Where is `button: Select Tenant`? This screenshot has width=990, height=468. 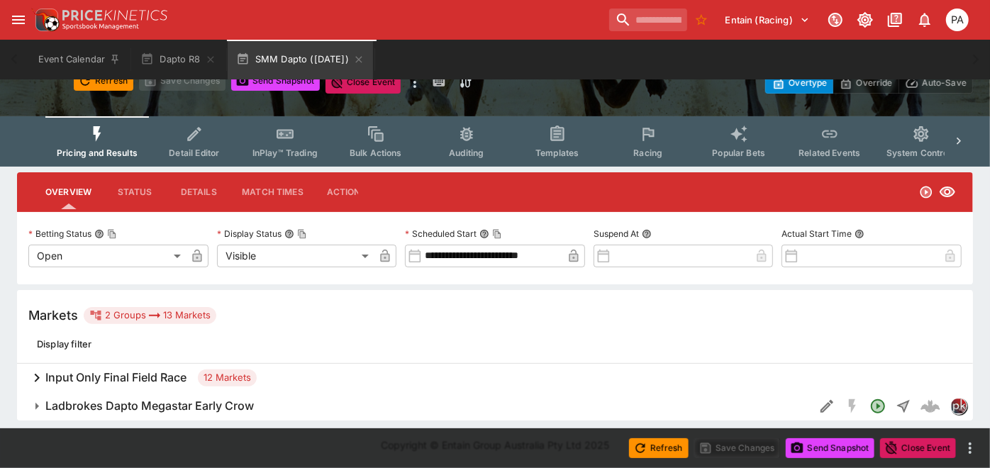 button: Select Tenant is located at coordinates (768, 20).